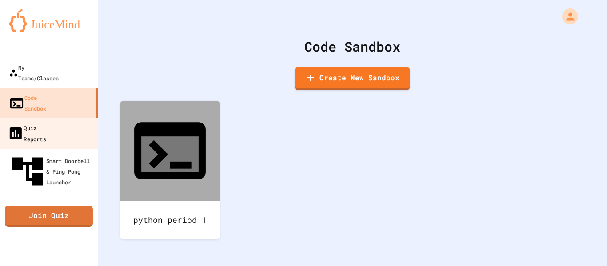  Describe the element at coordinates (49, 217) in the screenshot. I see `a: Join Quiz` at that location.